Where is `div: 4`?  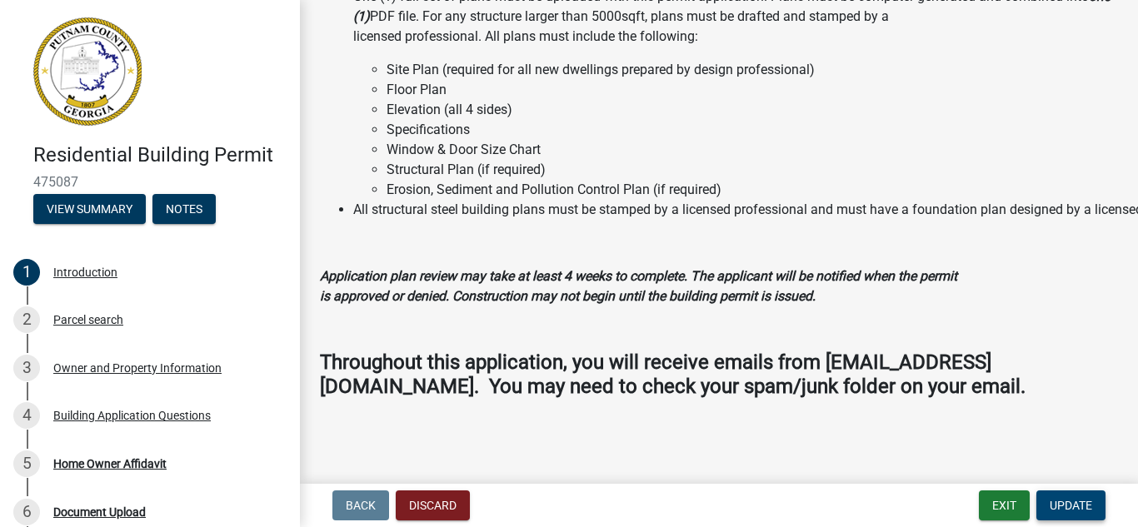
div: 4 is located at coordinates (27, 416).